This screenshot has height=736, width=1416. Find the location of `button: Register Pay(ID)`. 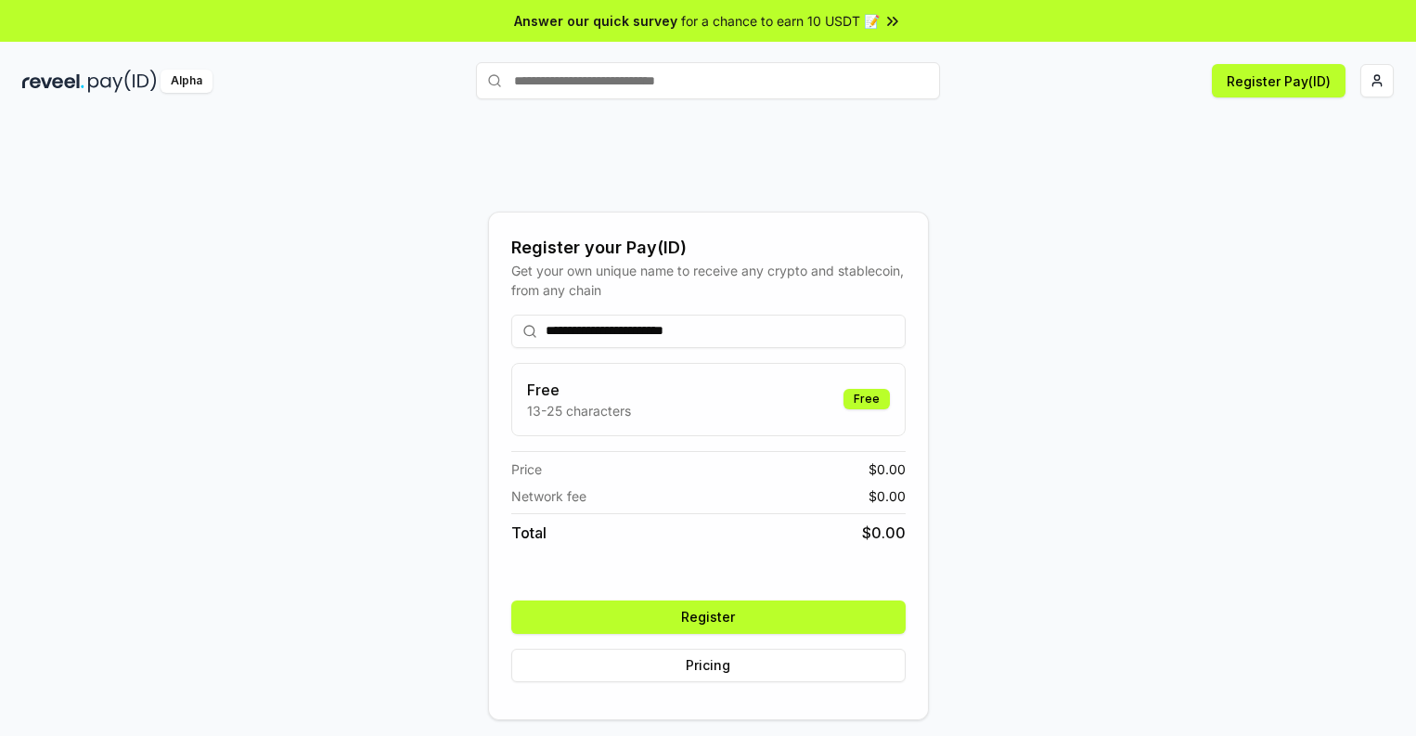

button: Register Pay(ID) is located at coordinates (1278, 81).